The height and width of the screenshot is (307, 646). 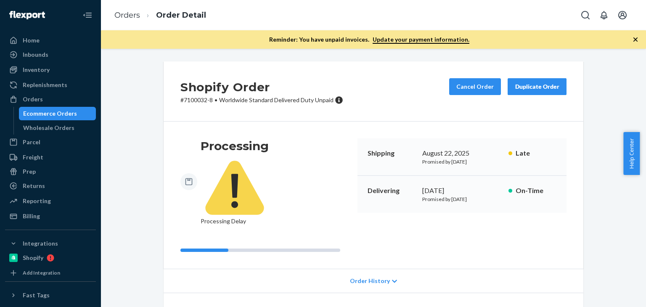 What do you see at coordinates (36, 70) in the screenshot?
I see `div: Inventory` at bounding box center [36, 70].